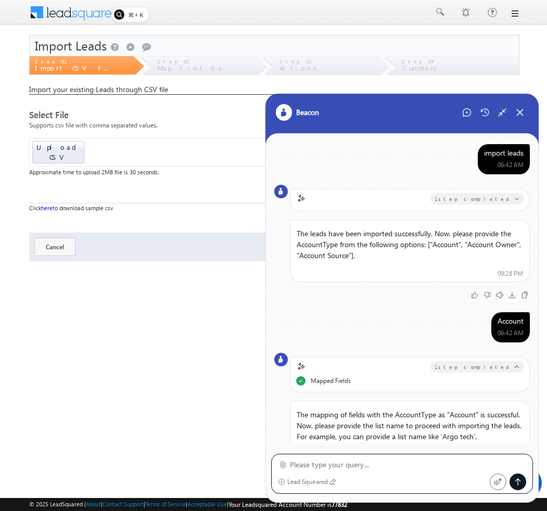 This screenshot has height=511, width=547. Describe the element at coordinates (274, 172) in the screenshot. I see `div: Approximate time to upload 2MB file is 30 seconds.` at that location.